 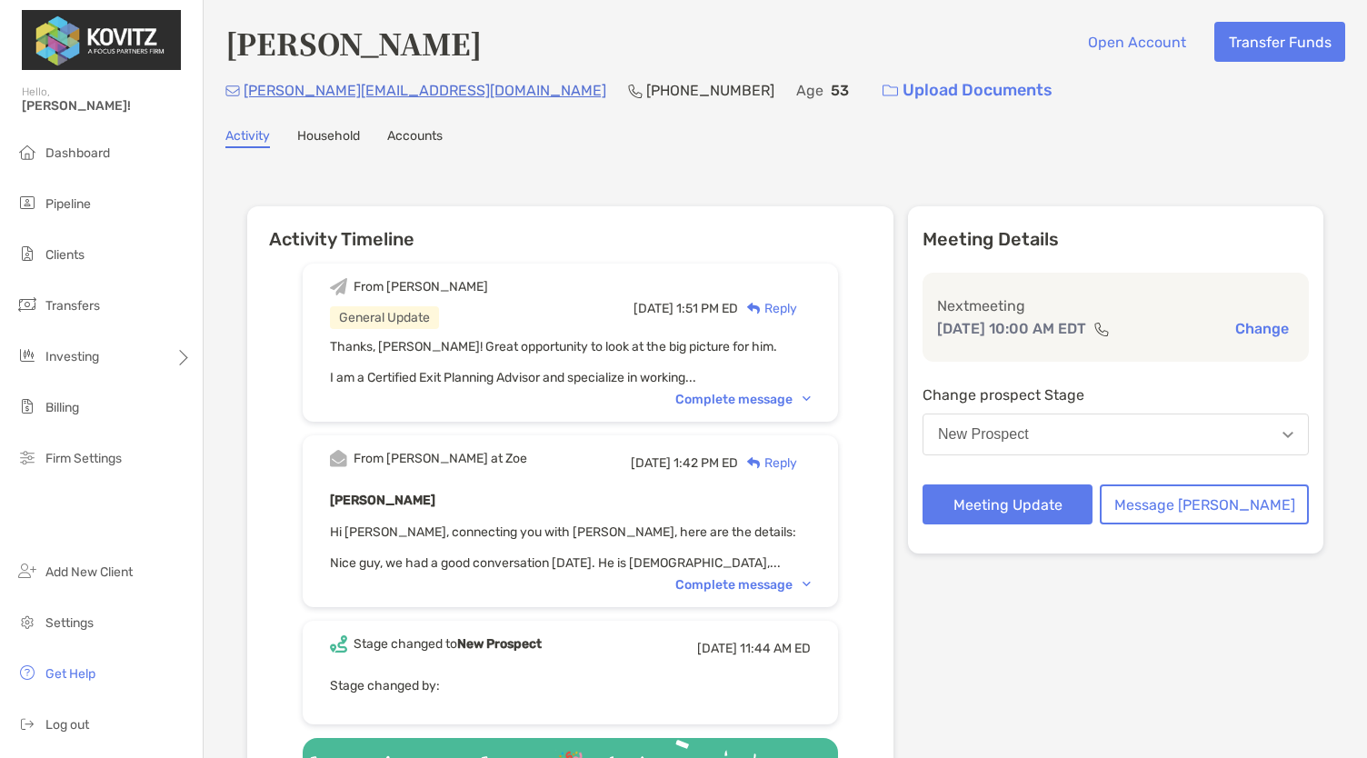 What do you see at coordinates (890, 91) in the screenshot?
I see `img: button icon` at bounding box center [890, 91].